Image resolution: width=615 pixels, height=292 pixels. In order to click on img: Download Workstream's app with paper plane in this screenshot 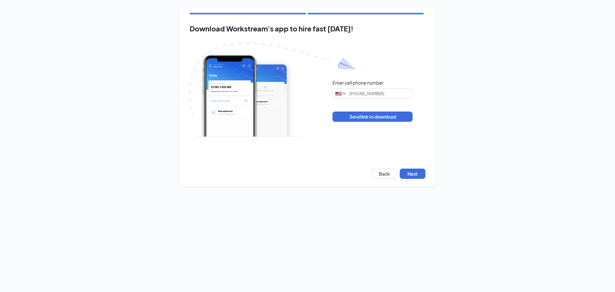, I will do `click(273, 90)`.